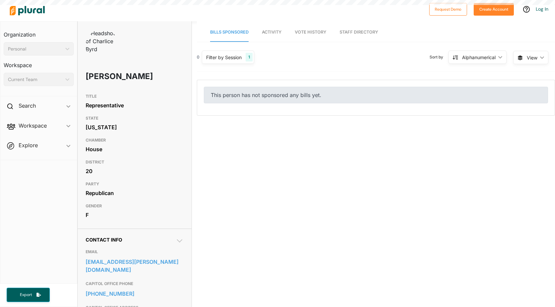 This screenshot has width=555, height=307. What do you see at coordinates (134, 96) in the screenshot?
I see `h3: TITLE` at bounding box center [134, 96].